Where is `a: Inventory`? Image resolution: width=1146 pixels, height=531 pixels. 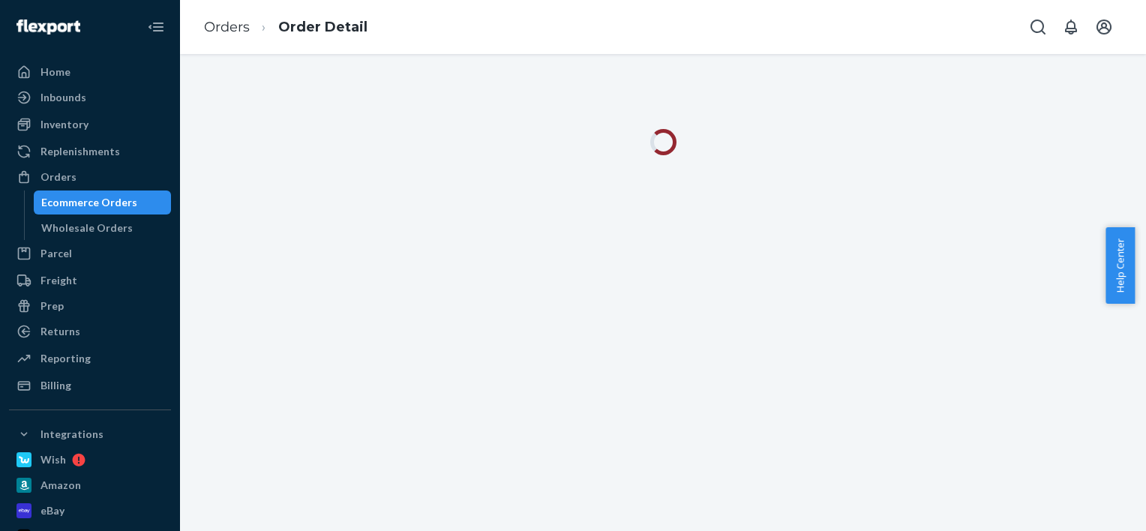
a: Inventory is located at coordinates (90, 124).